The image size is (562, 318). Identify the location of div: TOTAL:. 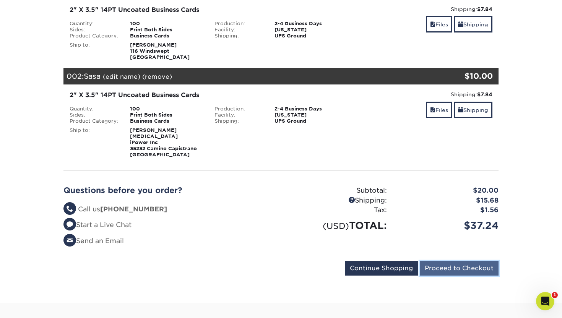
(337, 225).